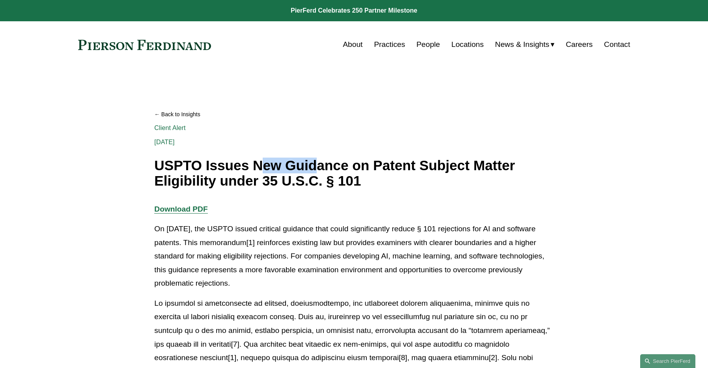 The height and width of the screenshot is (368, 708). Describe the element at coordinates (354, 114) in the screenshot. I see `a: Back to Insights` at that location.